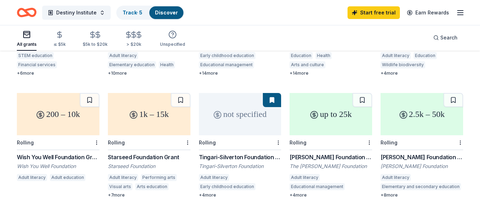  Describe the element at coordinates (59, 39) in the screenshot. I see `button: ≤ $5k` at that location.